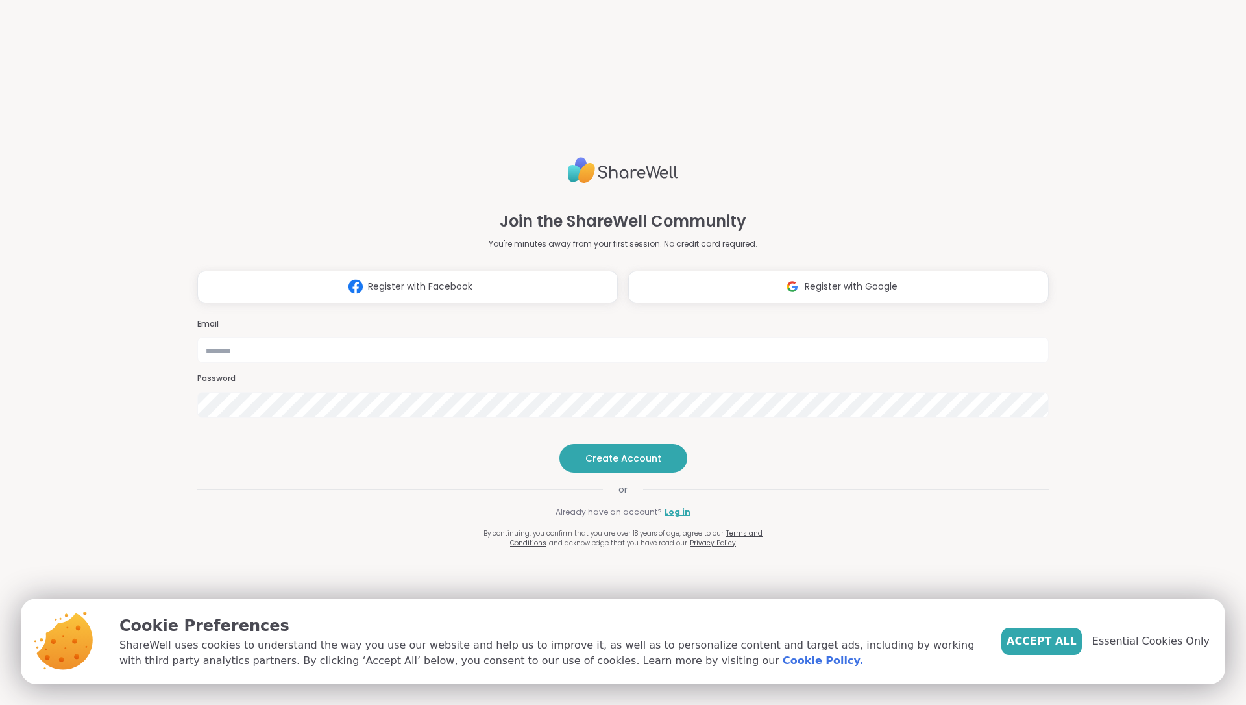  What do you see at coordinates (636, 538) in the screenshot?
I see `a: Terms and Conditions` at bounding box center [636, 538].